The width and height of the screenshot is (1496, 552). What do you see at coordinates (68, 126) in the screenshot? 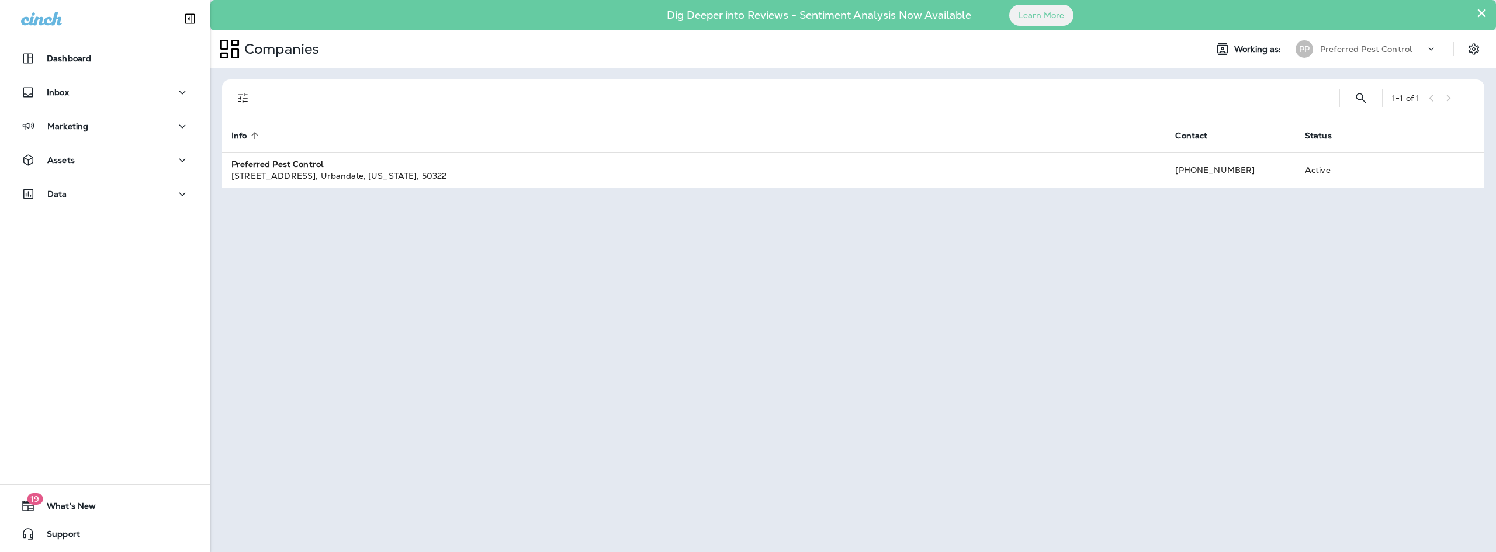
I see `p: Marketing` at bounding box center [68, 126].